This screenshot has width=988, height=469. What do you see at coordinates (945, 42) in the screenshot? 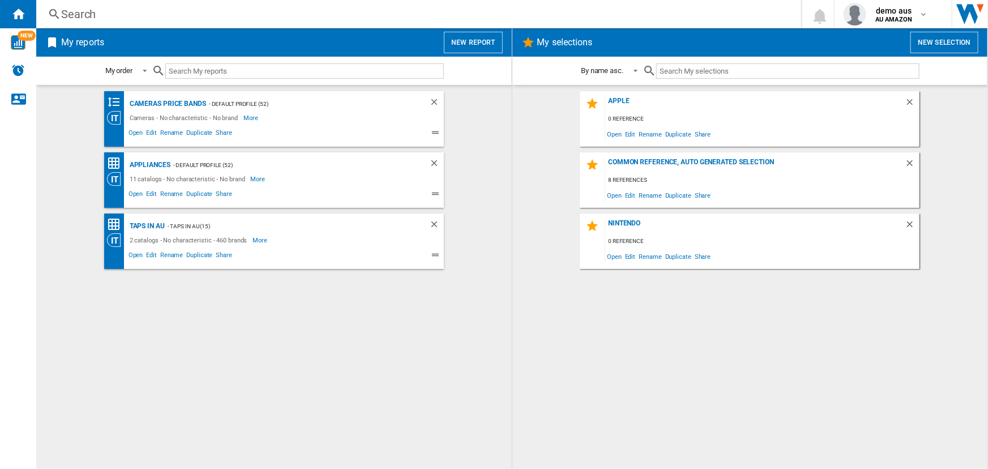
I see `button: New selection` at bounding box center [945, 42].